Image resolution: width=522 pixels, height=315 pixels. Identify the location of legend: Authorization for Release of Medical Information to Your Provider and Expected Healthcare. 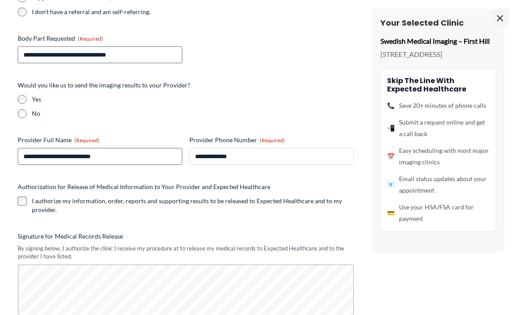
(144, 187).